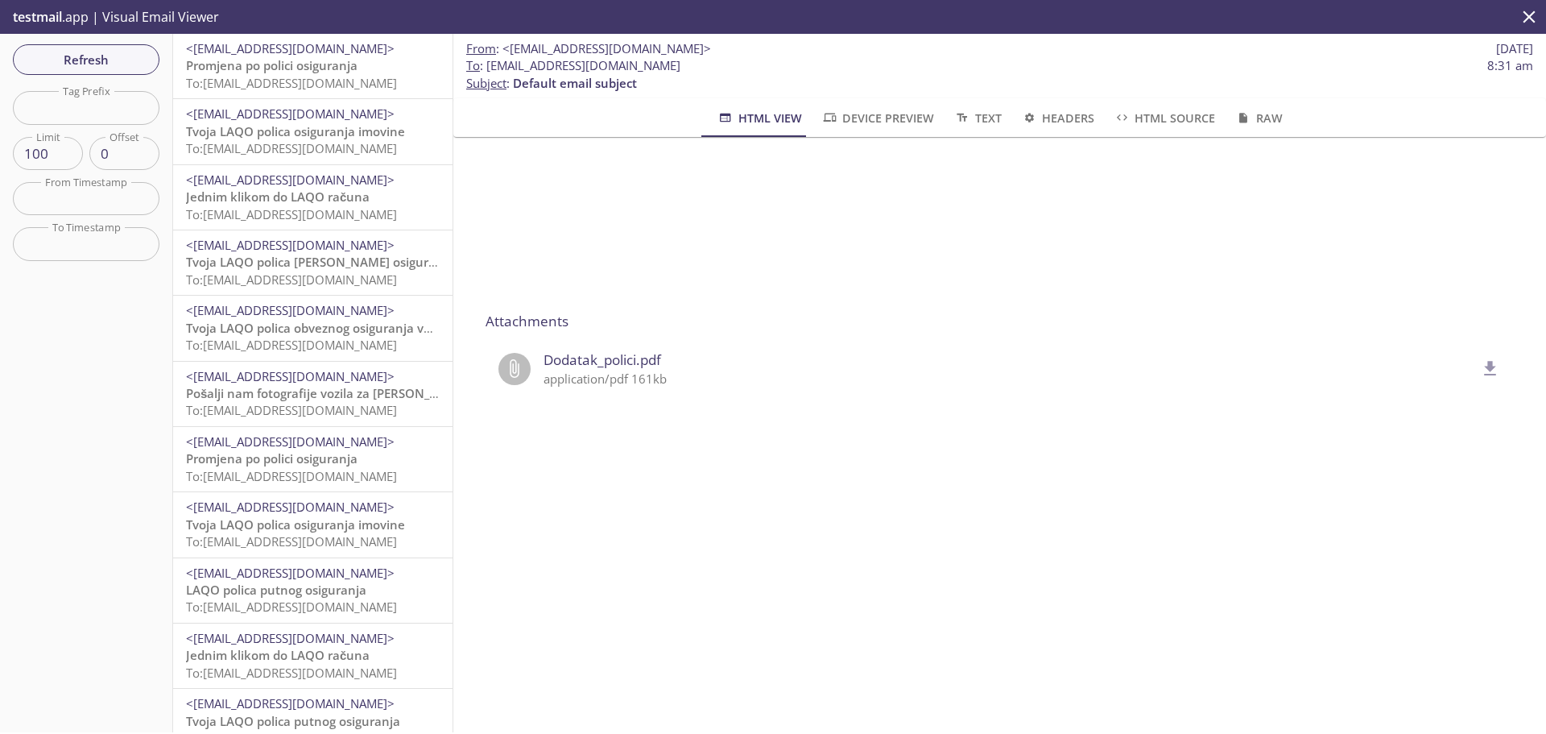  What do you see at coordinates (473, 65) in the screenshot?
I see `span: To` at bounding box center [473, 65].